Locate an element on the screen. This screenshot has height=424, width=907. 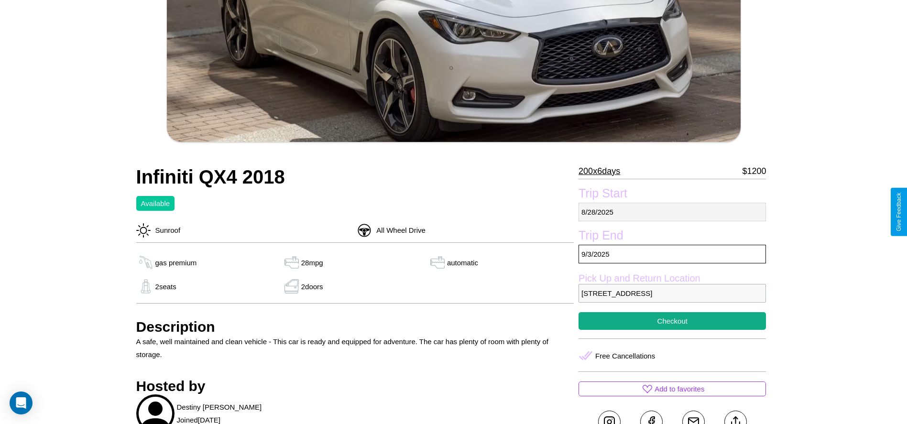
label: Pick Up and Return Location is located at coordinates (672, 278).